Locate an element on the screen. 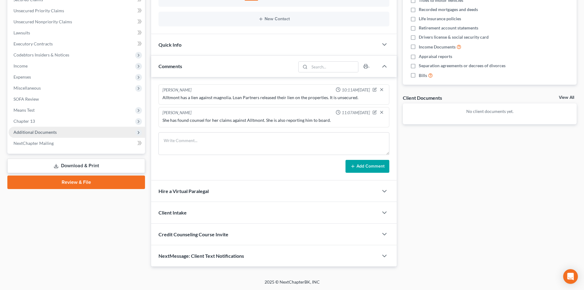 The image size is (584, 290). span: Codebtors Insiders & Notices is located at coordinates (41, 55).